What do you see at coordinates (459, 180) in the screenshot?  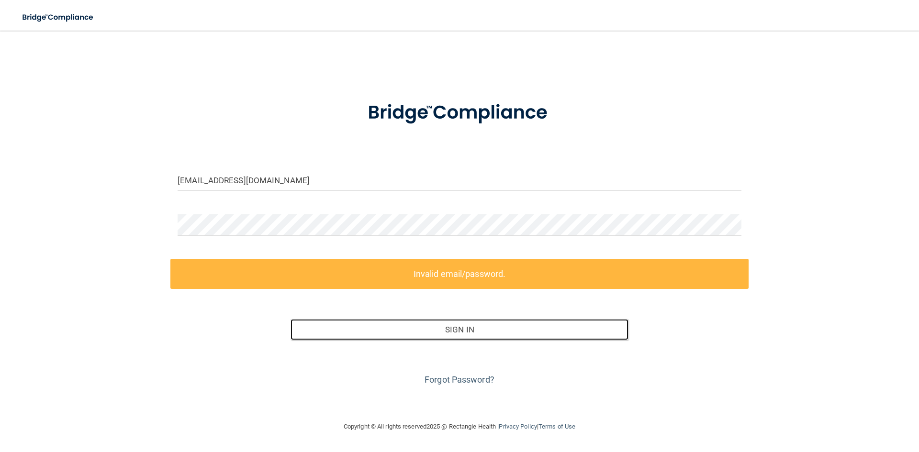 I see `input: Email` at bounding box center [459, 180].